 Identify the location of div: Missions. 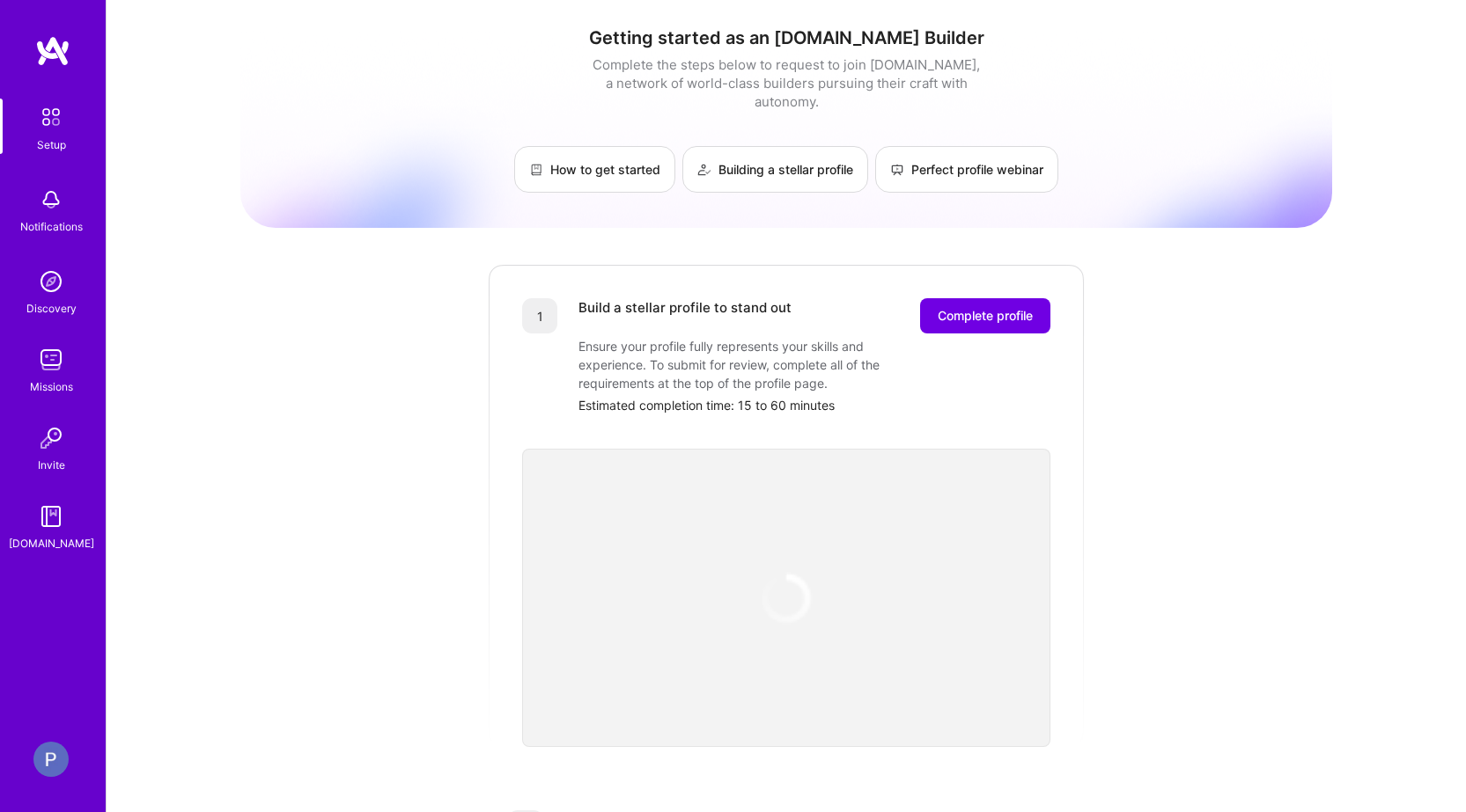
(51, 386).